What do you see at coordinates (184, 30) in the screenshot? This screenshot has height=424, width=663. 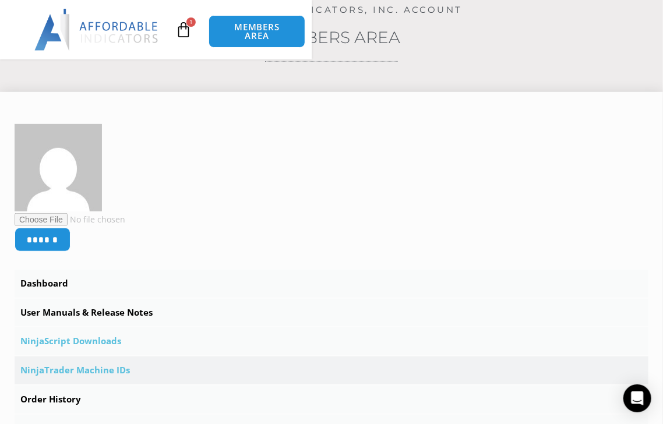 I see `a: 1` at bounding box center [184, 30].